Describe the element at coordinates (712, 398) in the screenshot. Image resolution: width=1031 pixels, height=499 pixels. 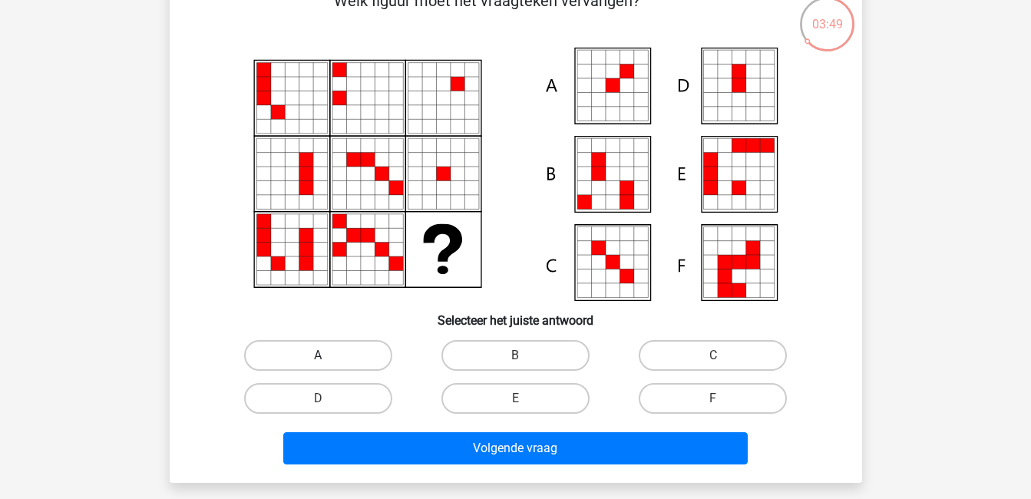
I see `label: F` at that location.